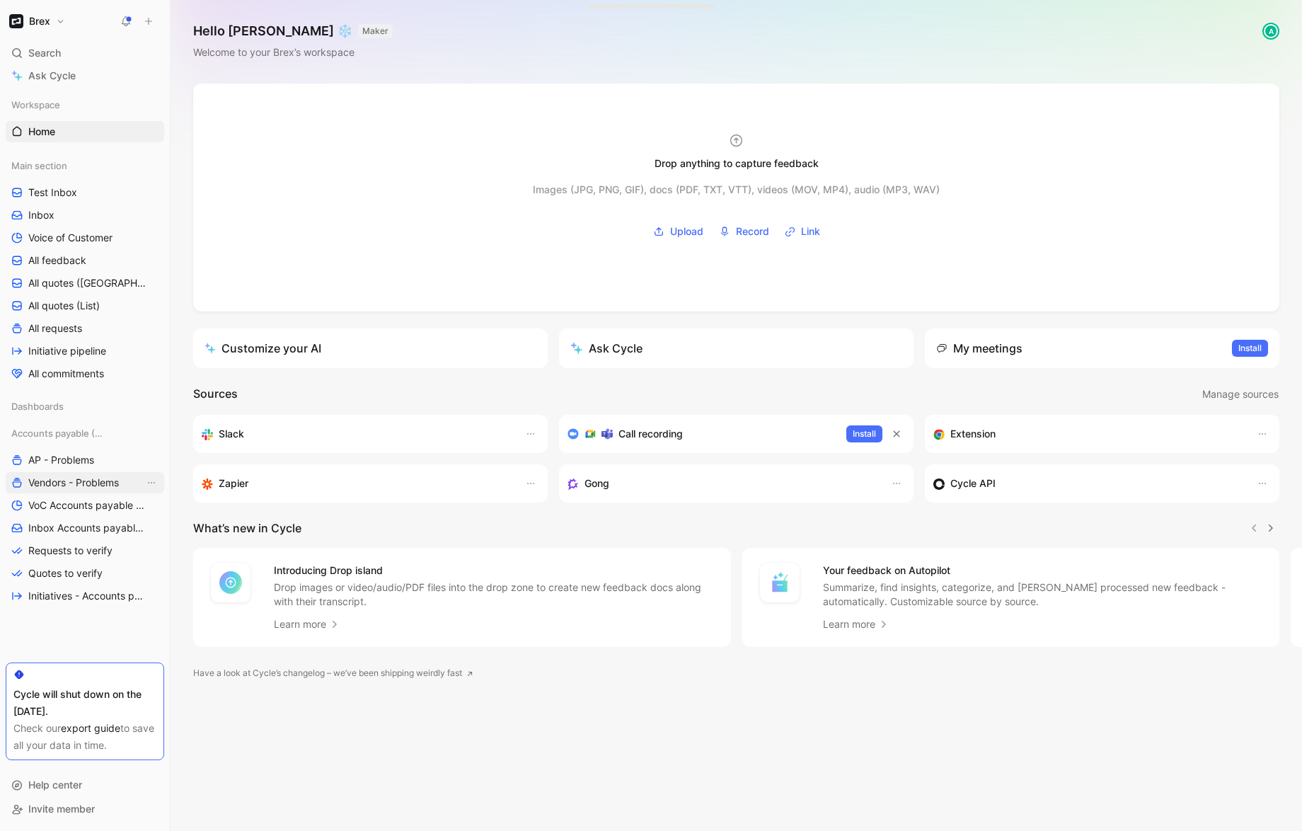 This screenshot has height=831, width=1302. What do you see at coordinates (37, 21) in the screenshot?
I see `button: BrexBrex` at bounding box center [37, 21].